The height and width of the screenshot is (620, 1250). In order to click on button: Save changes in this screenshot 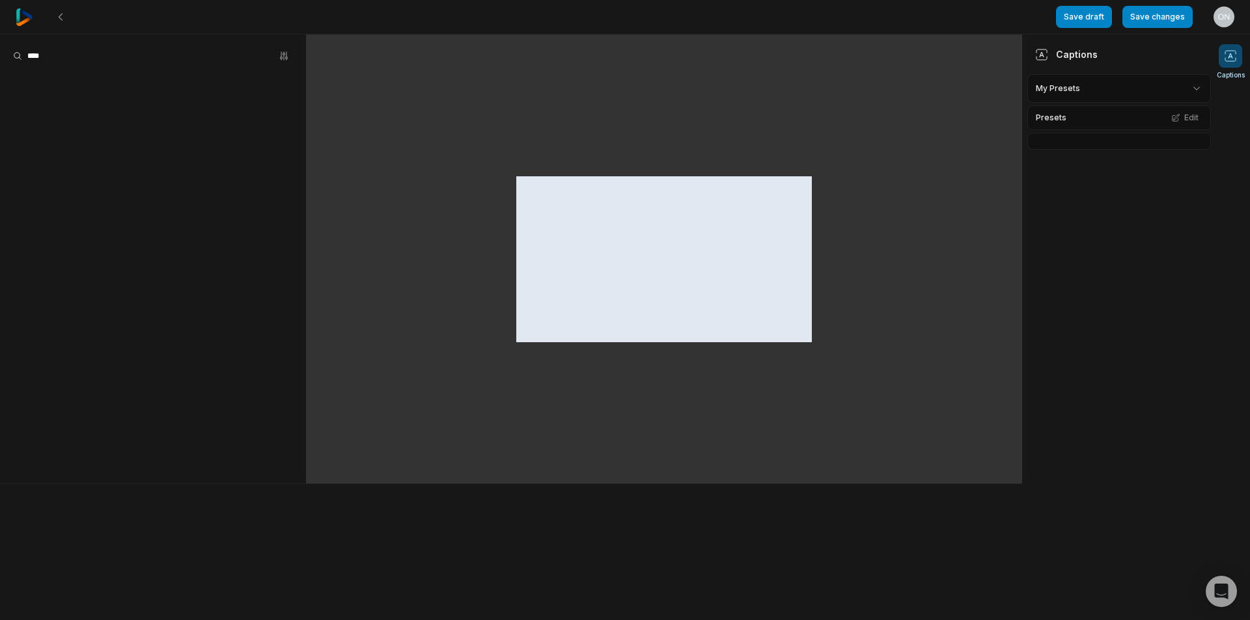, I will do `click(1158, 17)`.